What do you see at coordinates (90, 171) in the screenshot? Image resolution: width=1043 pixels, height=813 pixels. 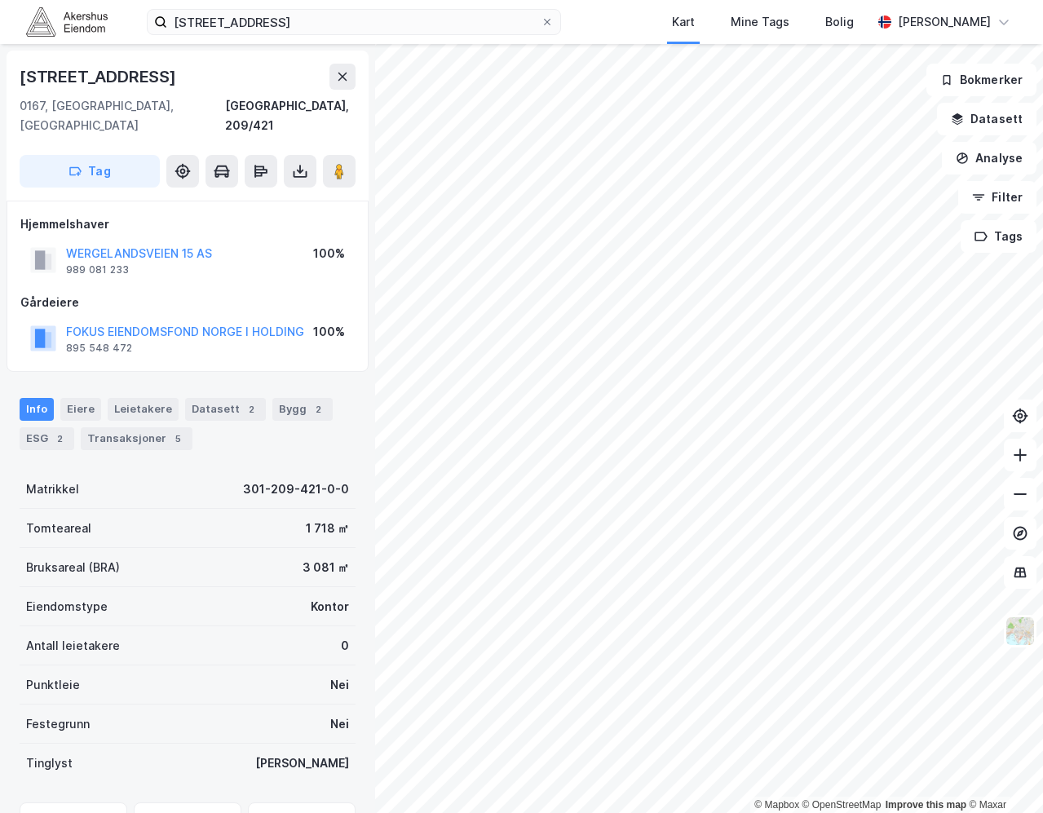 I see `button: Tag` at bounding box center [90, 171].